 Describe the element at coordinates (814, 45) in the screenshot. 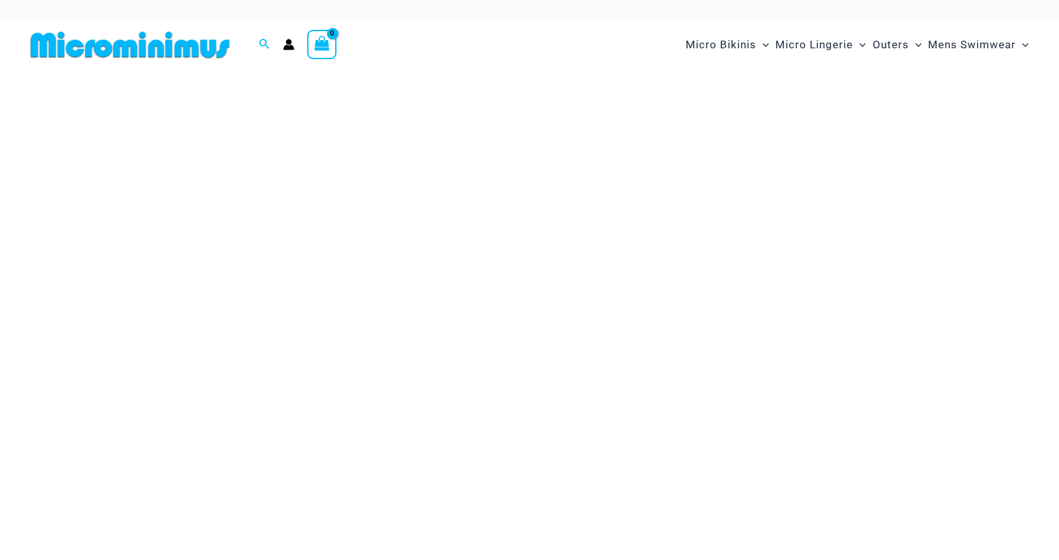

I see `span: Micro Lingerie` at that location.